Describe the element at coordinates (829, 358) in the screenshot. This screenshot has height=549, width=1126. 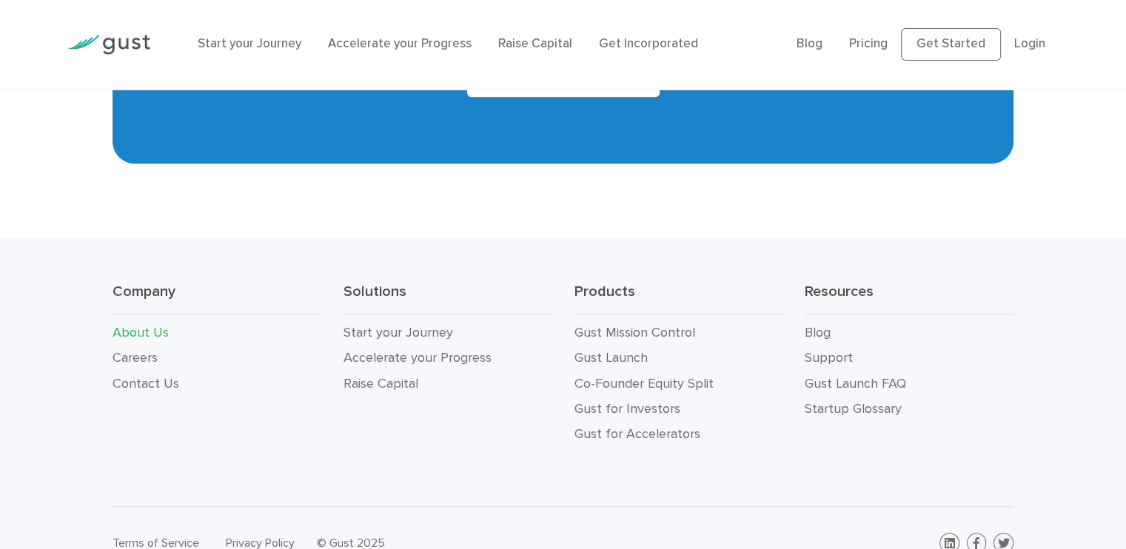
I see `a: Support` at that location.